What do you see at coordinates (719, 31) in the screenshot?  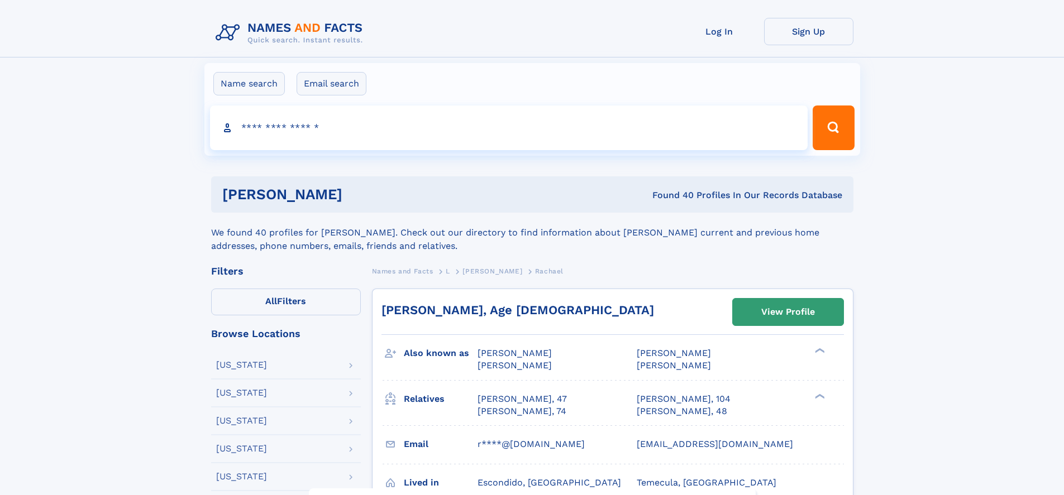 I see `a: Log In` at bounding box center [719, 31].